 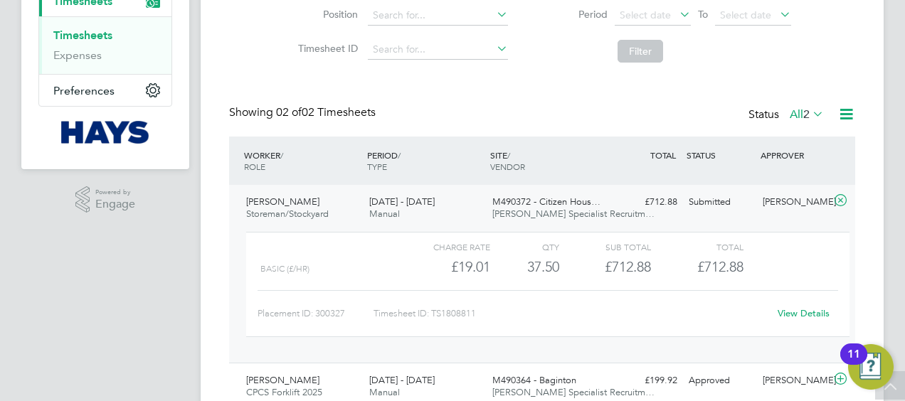 What do you see at coordinates (794, 155) in the screenshot?
I see `div: APPROVER` at bounding box center [794, 155].